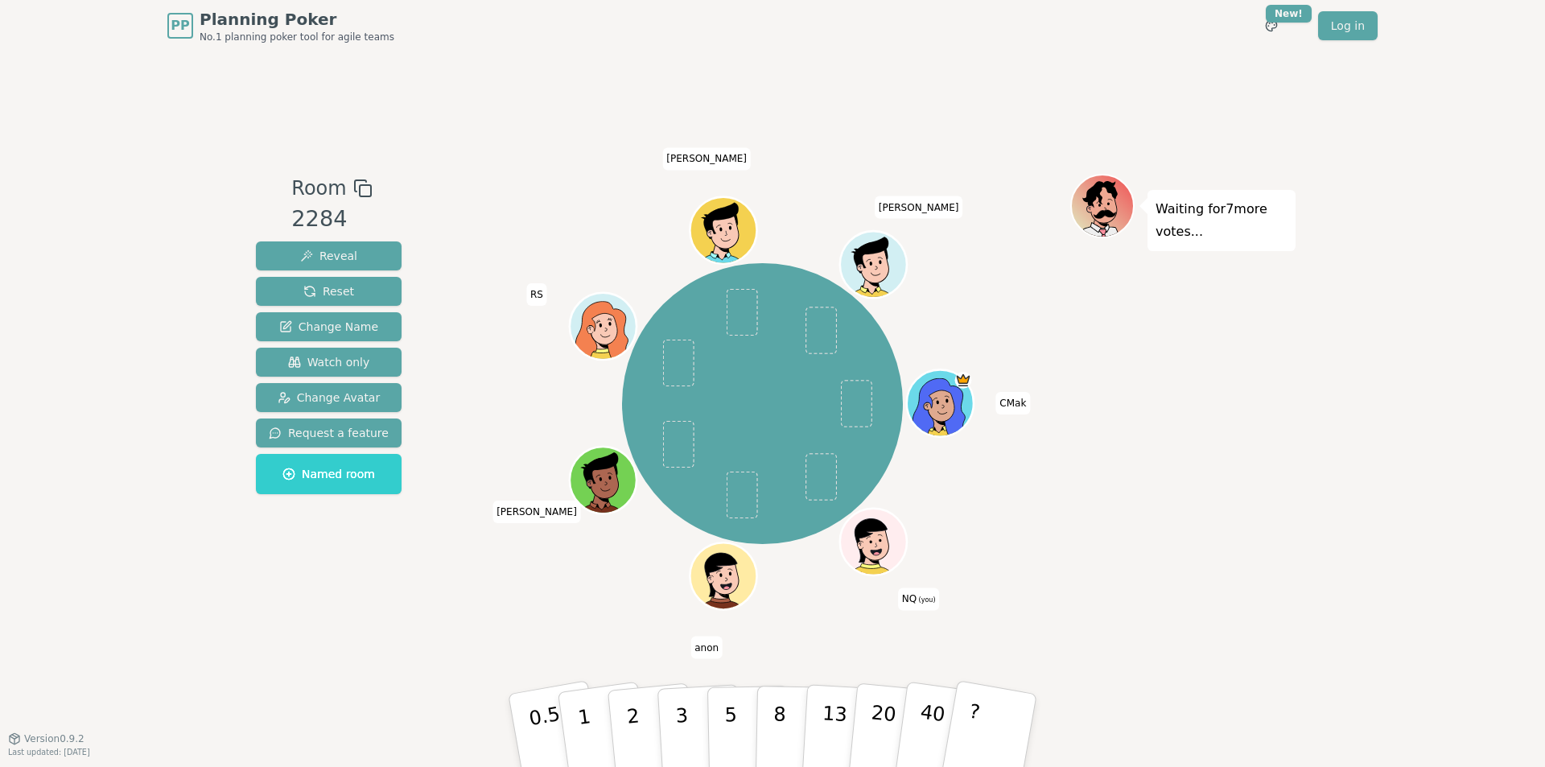 The height and width of the screenshot is (767, 1545). Describe the element at coordinates (329, 397) in the screenshot. I see `span: Change Avatar` at that location.